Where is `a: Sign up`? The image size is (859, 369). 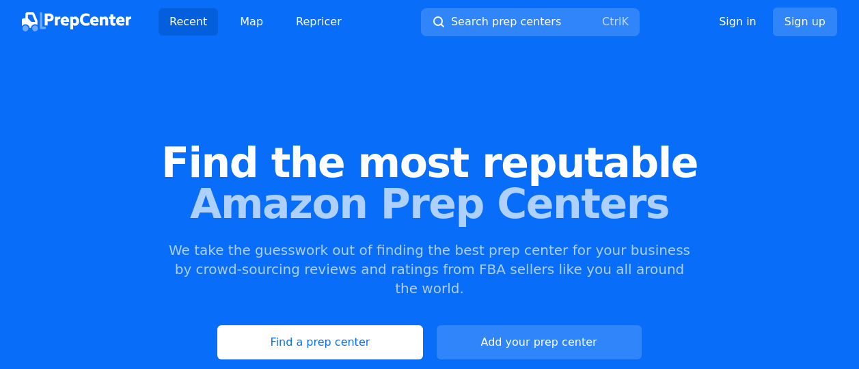 a: Sign up is located at coordinates (805, 22).